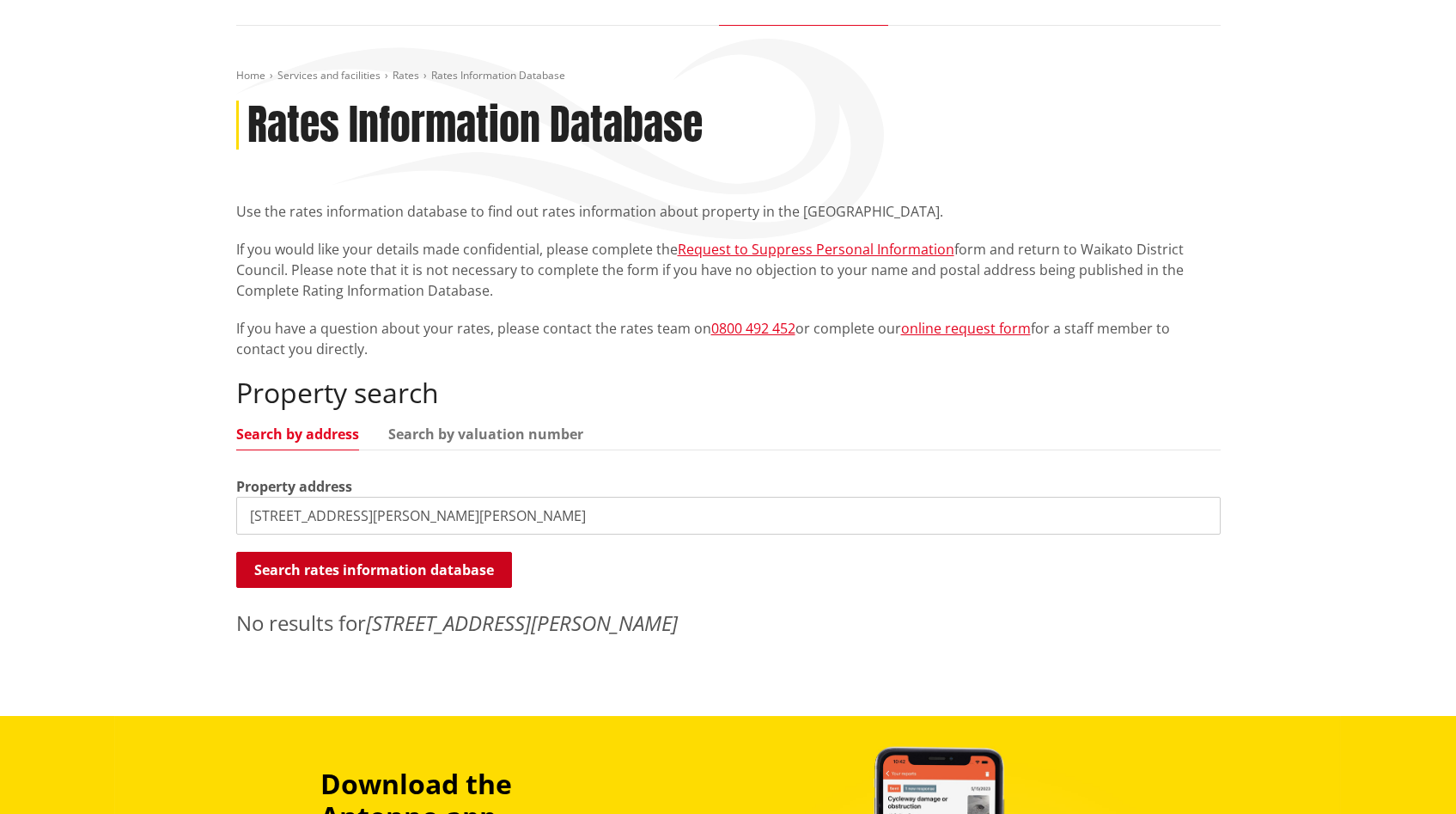 This screenshot has height=814, width=1456. What do you see at coordinates (728, 516) in the screenshot?
I see `input: e.g. Duke Street NGARUAWAHIA` at bounding box center [728, 516].